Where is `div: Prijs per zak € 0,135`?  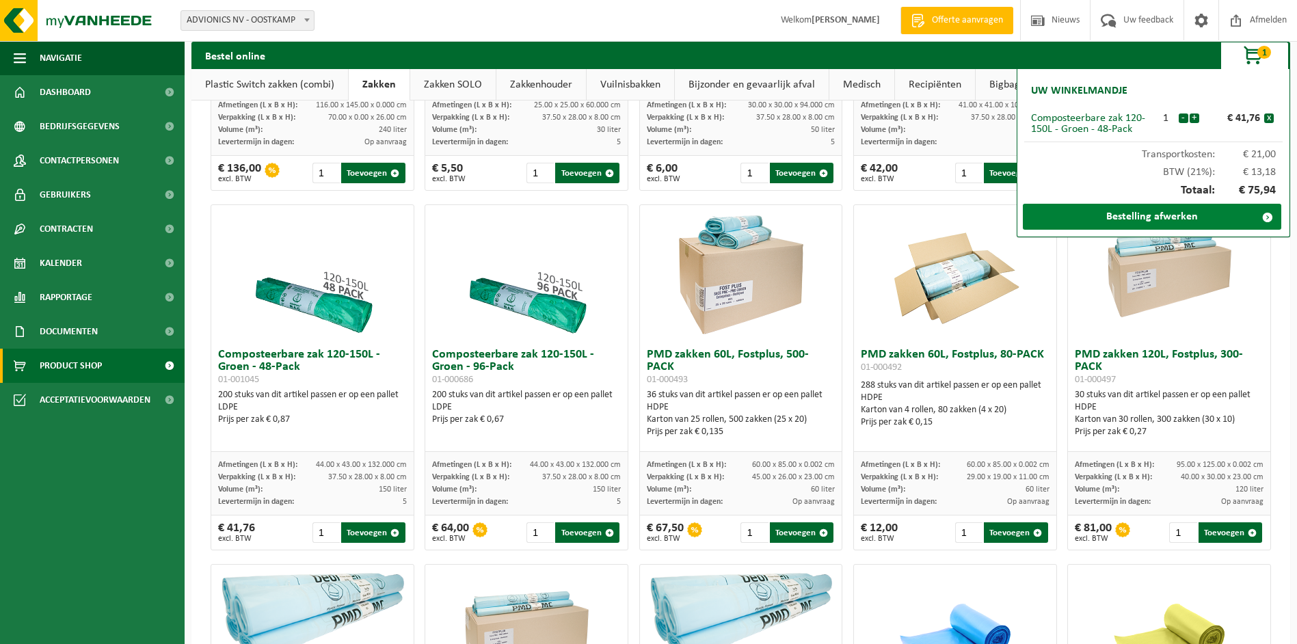
div: Prijs per zak € 0,135 is located at coordinates (741, 432).